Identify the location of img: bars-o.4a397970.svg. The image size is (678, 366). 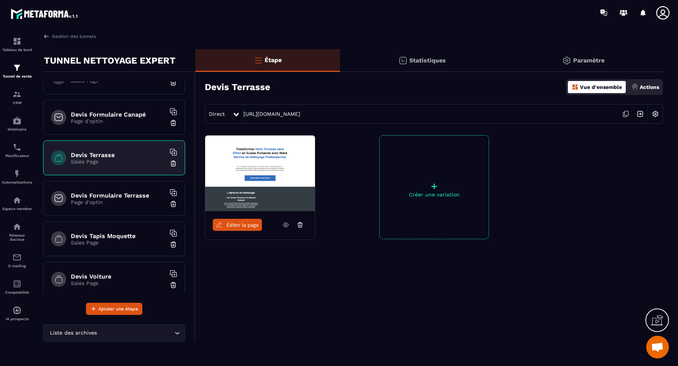
(258, 60).